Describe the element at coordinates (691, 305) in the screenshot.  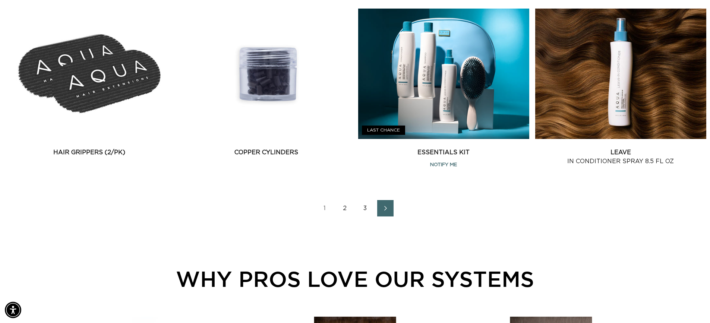
I see `div: Chat Widget` at that location.